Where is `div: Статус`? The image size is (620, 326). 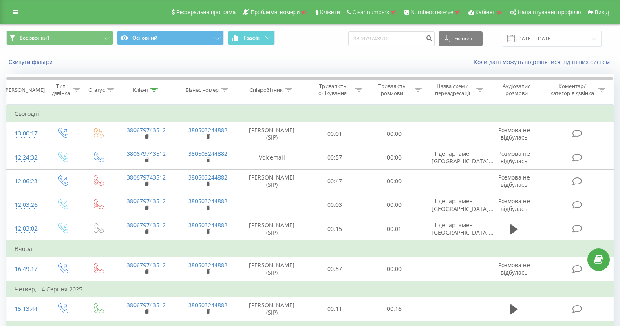
div: Статус is located at coordinates (97, 90).